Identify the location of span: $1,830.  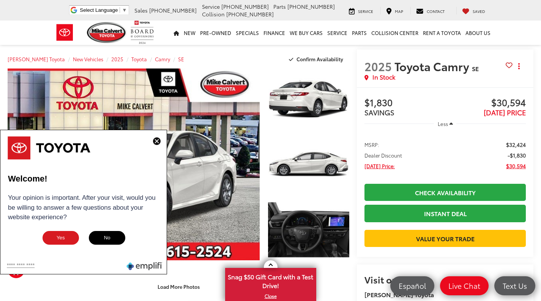
(405, 103).